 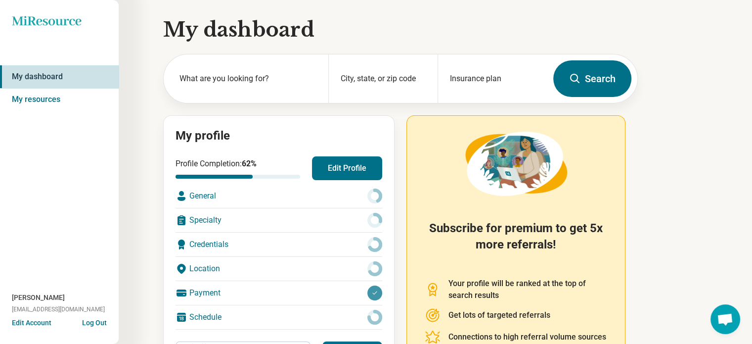 What do you see at coordinates (500, 315) in the screenshot?
I see `p: Get lots of targeted referrals` at bounding box center [500, 315].